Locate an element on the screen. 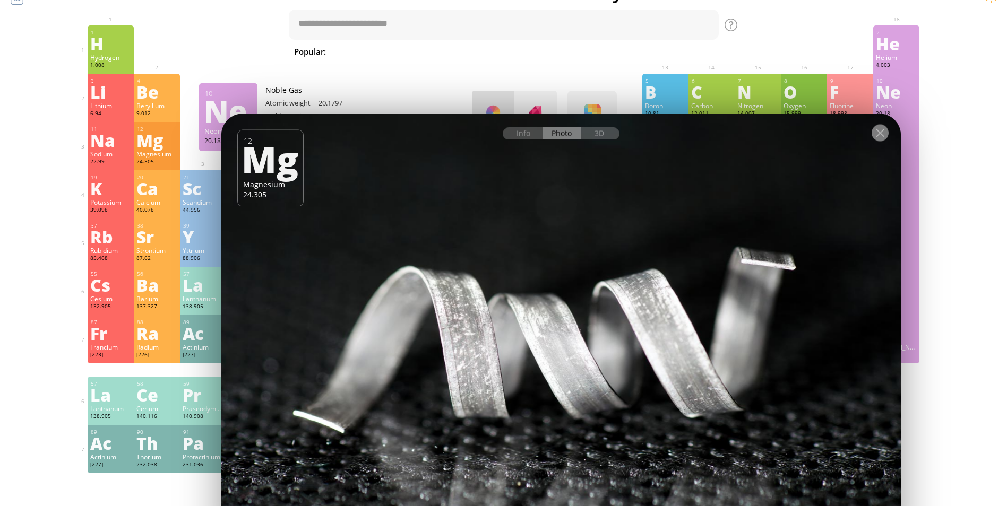 This screenshot has width=1007, height=506. div: 3 is located at coordinates (111, 81).